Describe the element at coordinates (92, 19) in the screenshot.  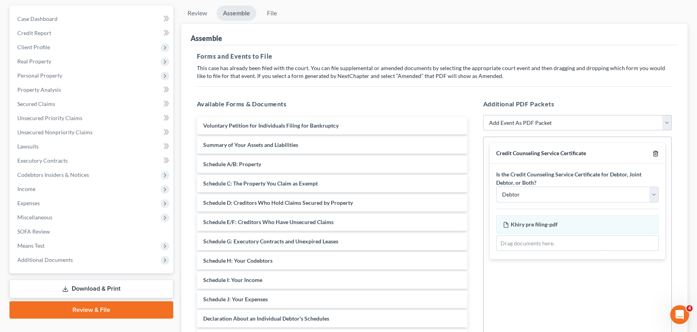
I see `a: Case Dashboard` at that location.